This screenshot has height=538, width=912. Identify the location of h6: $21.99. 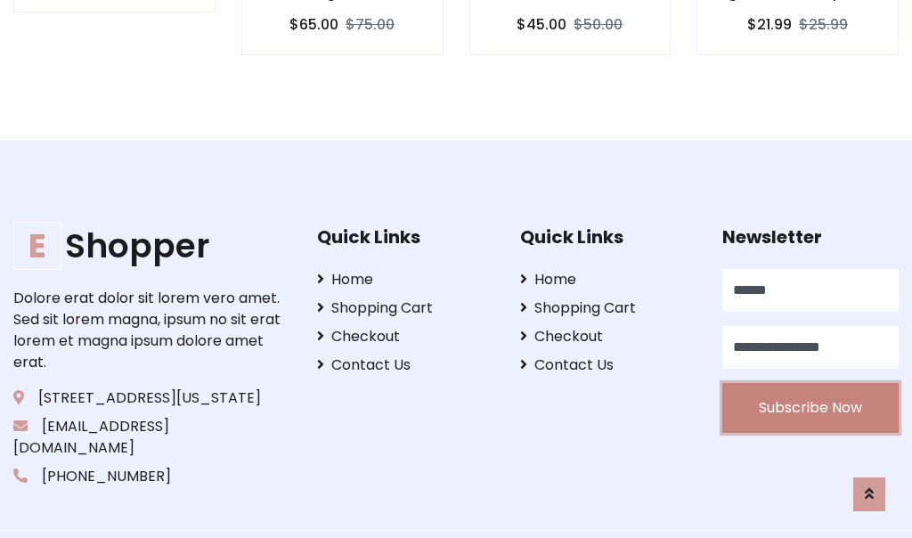
(770, 24).